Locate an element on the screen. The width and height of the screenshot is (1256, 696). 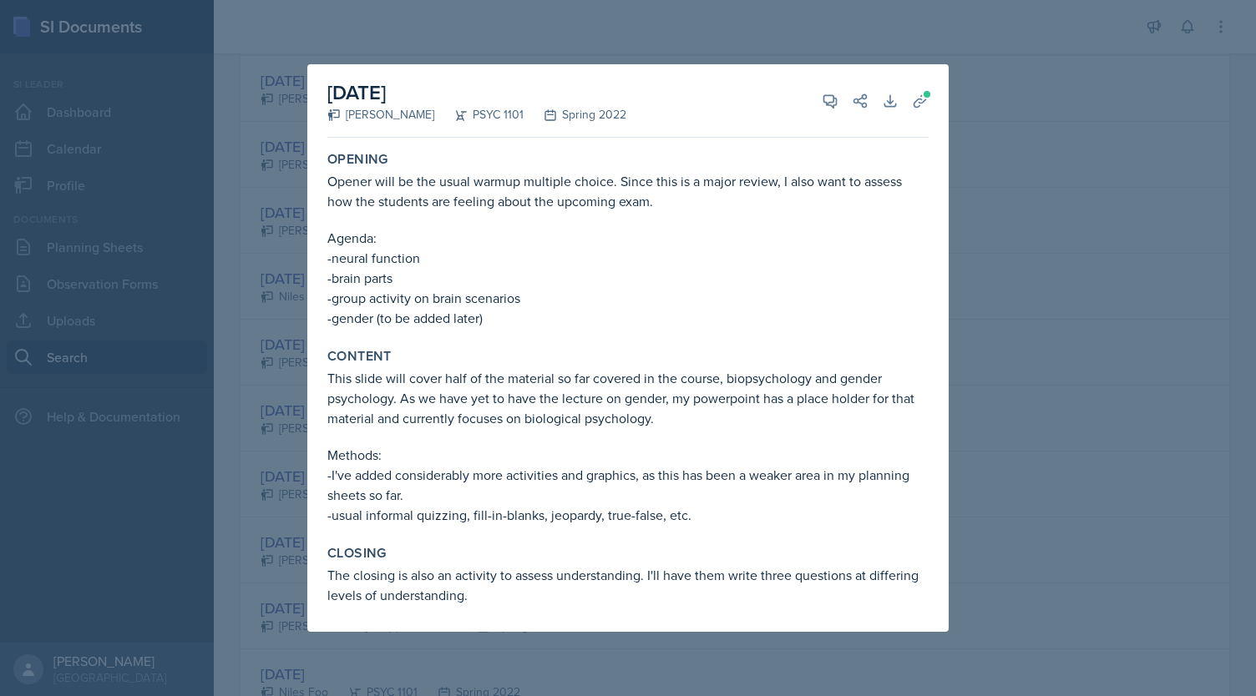
label: Content is located at coordinates (359, 357).